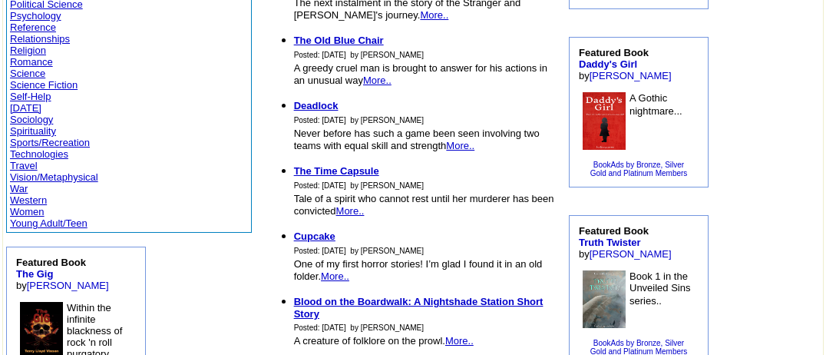 This screenshot has height=355, width=826. What do you see at coordinates (417, 139) in the screenshot?
I see `font: Never before has such a game been seen involving two teams with equal skill and strength` at bounding box center [417, 139].